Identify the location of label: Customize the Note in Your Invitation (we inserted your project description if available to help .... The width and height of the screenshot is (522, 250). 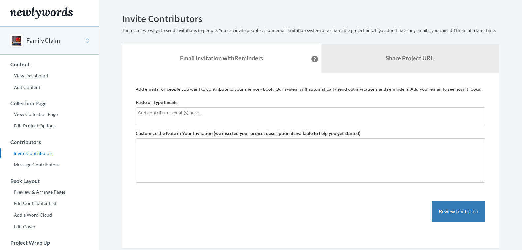
(248, 133).